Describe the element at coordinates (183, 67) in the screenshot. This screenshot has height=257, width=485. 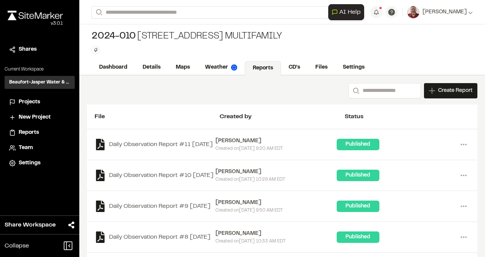
I see `a: Maps` at that location.